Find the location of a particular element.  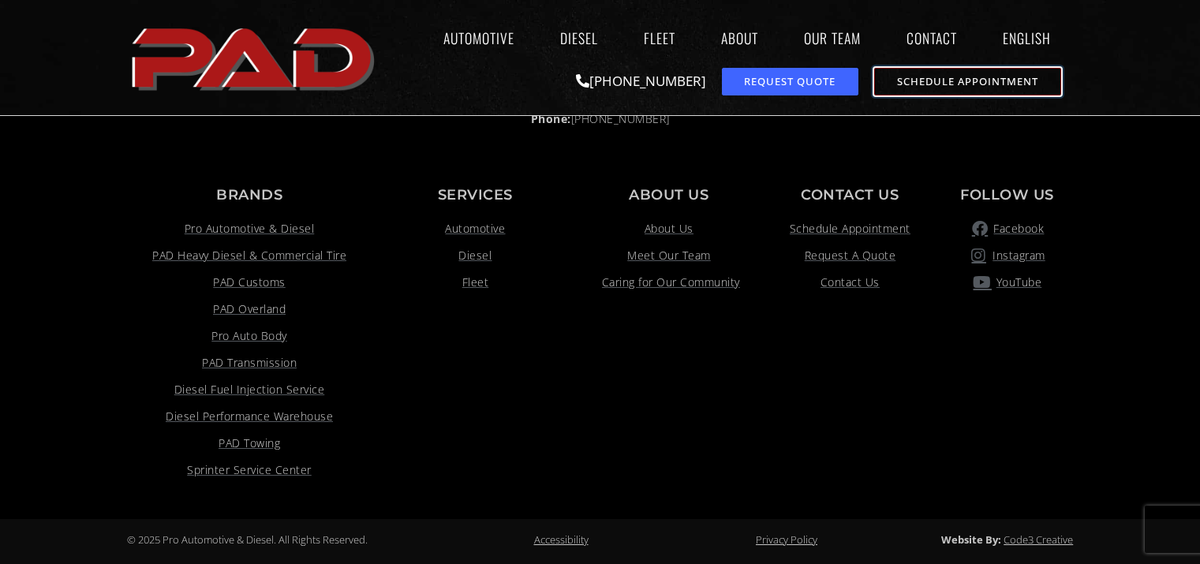

a: pro automotive and diesel facebook page is located at coordinates (1007, 229).